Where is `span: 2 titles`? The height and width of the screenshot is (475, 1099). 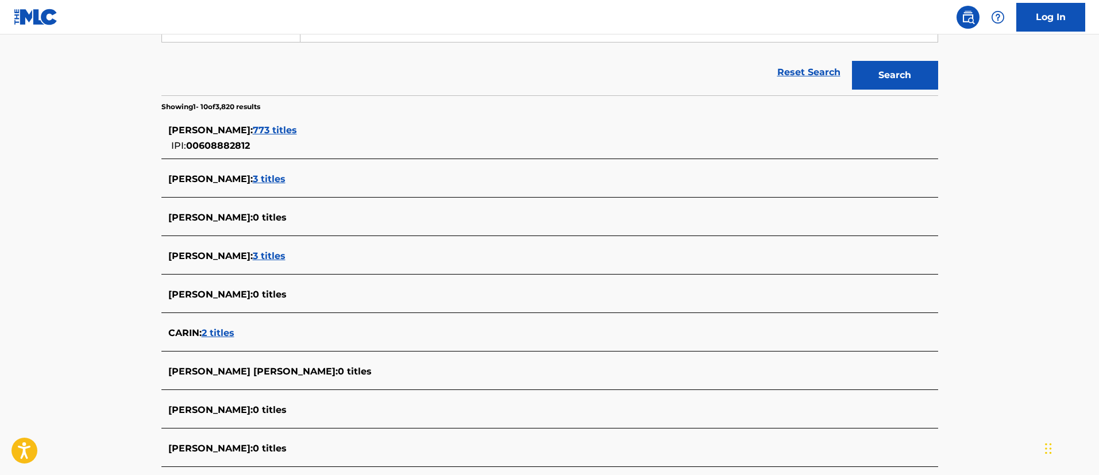
span: 2 titles is located at coordinates (218, 333).